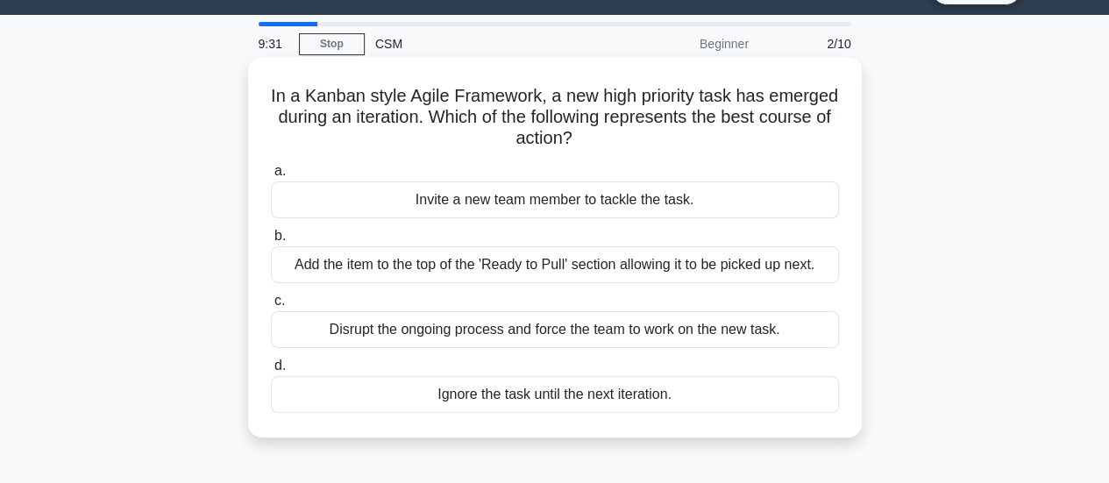 The image size is (1109, 483). I want to click on div: Ignore the task until the next iteration., so click(555, 394).